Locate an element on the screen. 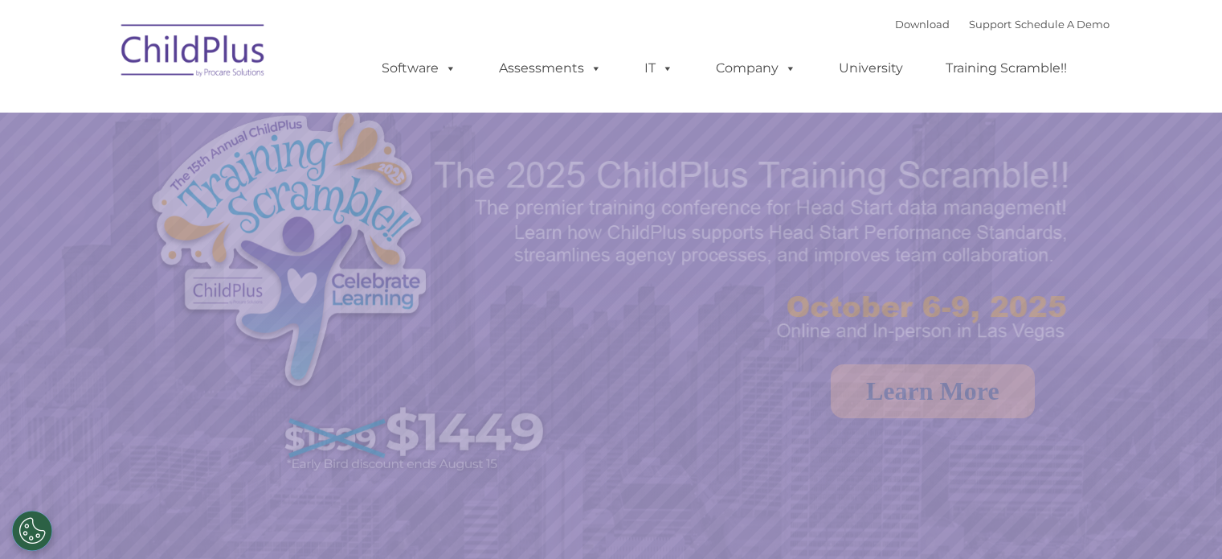 The width and height of the screenshot is (1222, 559). a: Schedule A Demo is located at coordinates (1063, 24).